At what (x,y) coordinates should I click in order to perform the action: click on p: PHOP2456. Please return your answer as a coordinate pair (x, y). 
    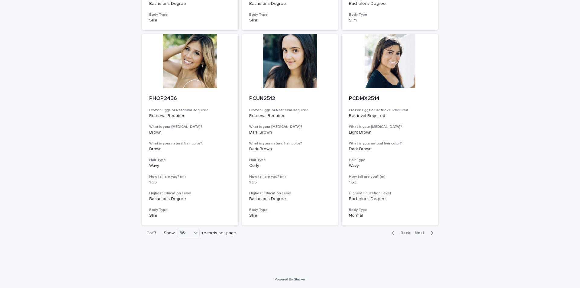
    Looking at the image, I should click on (190, 99).